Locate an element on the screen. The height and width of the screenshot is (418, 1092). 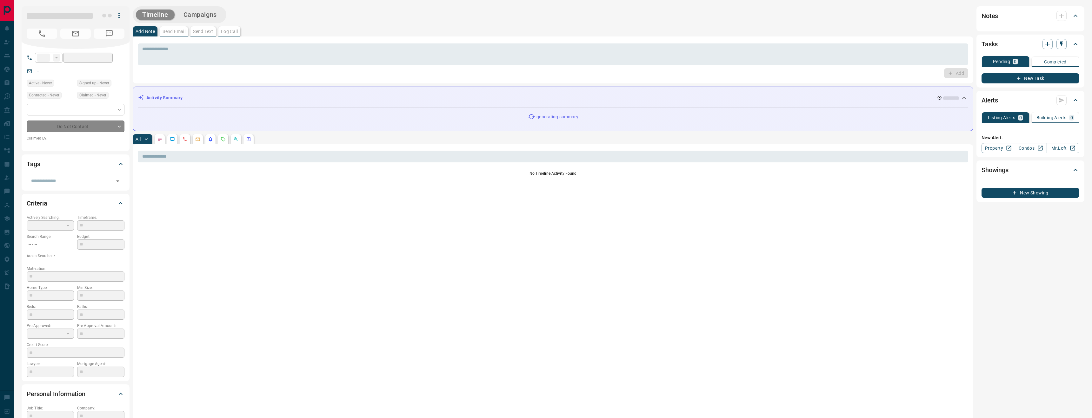
p: Search Range: is located at coordinates (50, 237).